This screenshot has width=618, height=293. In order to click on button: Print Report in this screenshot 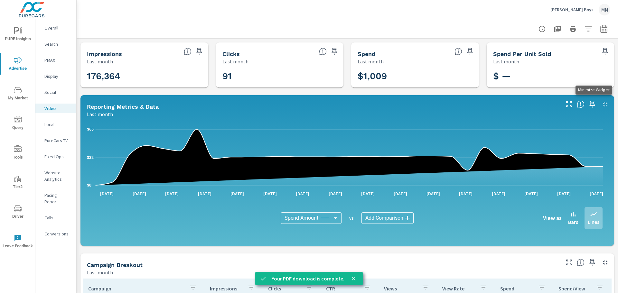, I will do `click(573, 29)`.